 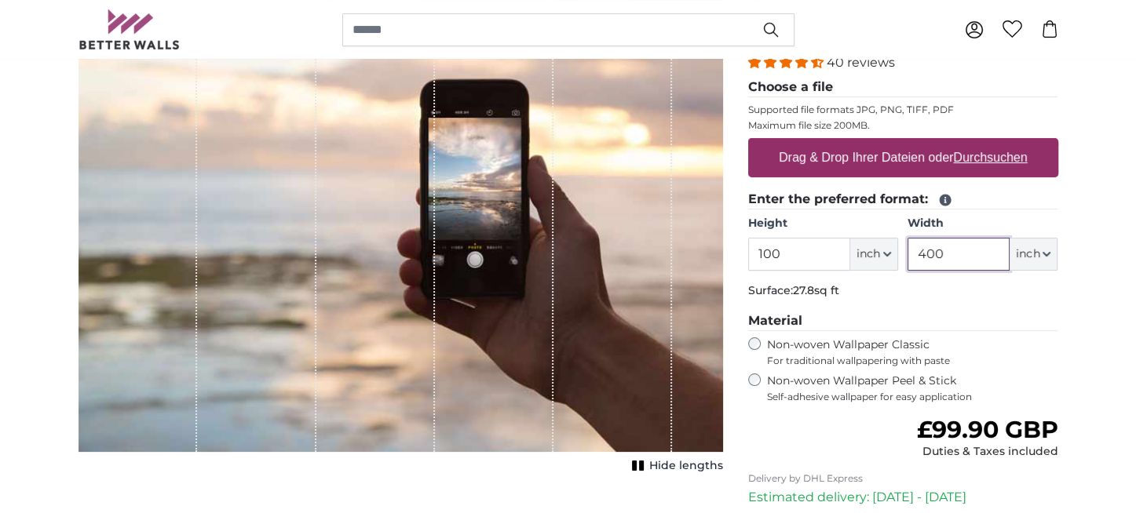 What do you see at coordinates (902, 110) in the screenshot?
I see `p: Supported file formats JPG, PNG, TIFF, PDF` at bounding box center [902, 110].